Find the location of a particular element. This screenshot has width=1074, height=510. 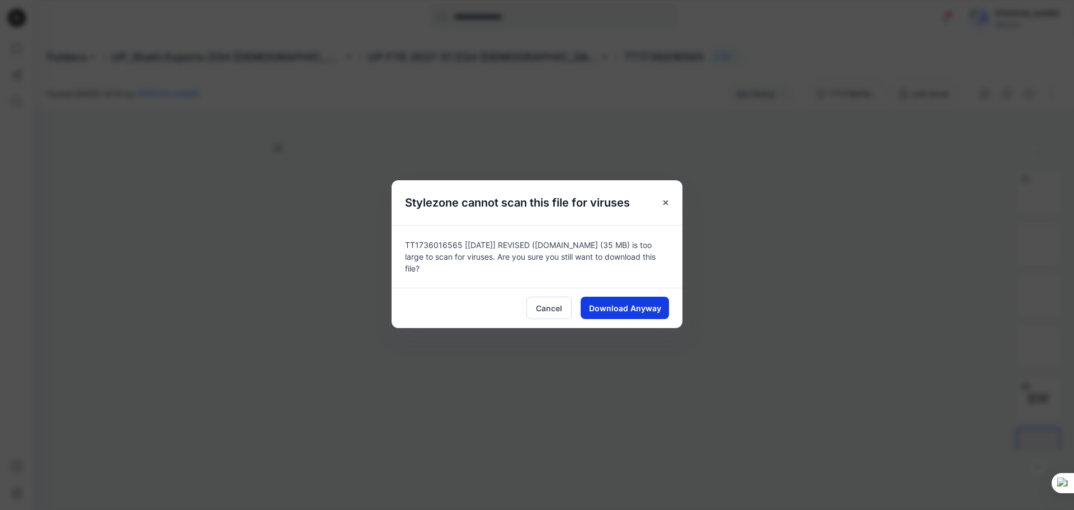

button: Download Anyway is located at coordinates (625, 308).